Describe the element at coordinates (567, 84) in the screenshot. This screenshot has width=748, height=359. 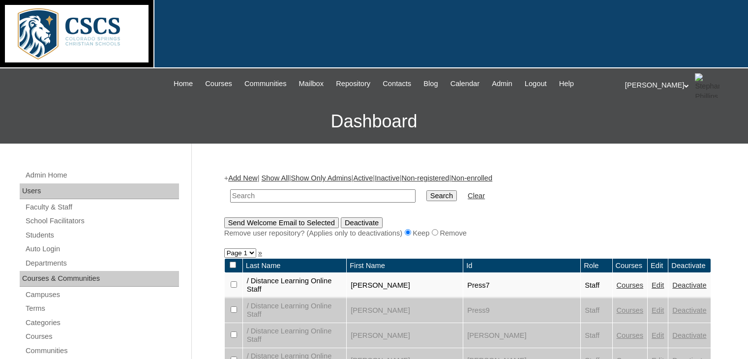
I see `a: Help` at that location.